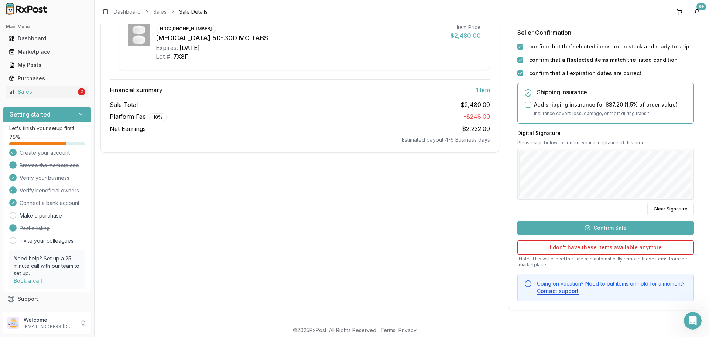  I want to click on div: 9+, so click(702, 7).